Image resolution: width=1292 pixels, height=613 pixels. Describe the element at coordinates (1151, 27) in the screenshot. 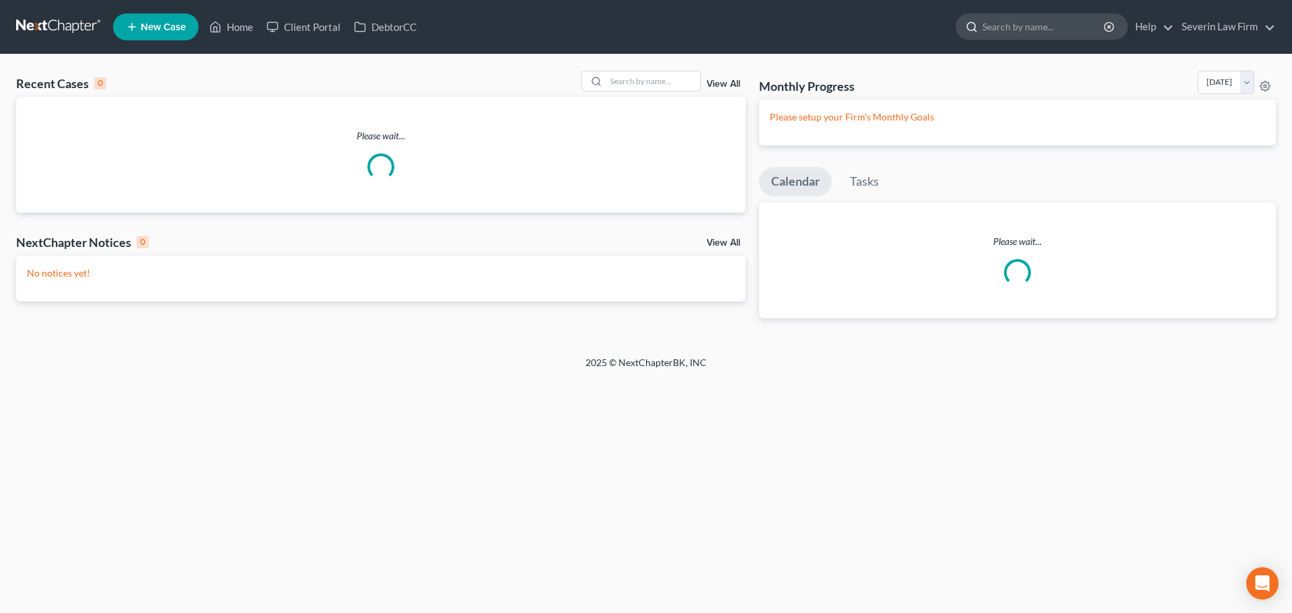

I see `a: Help` at that location.